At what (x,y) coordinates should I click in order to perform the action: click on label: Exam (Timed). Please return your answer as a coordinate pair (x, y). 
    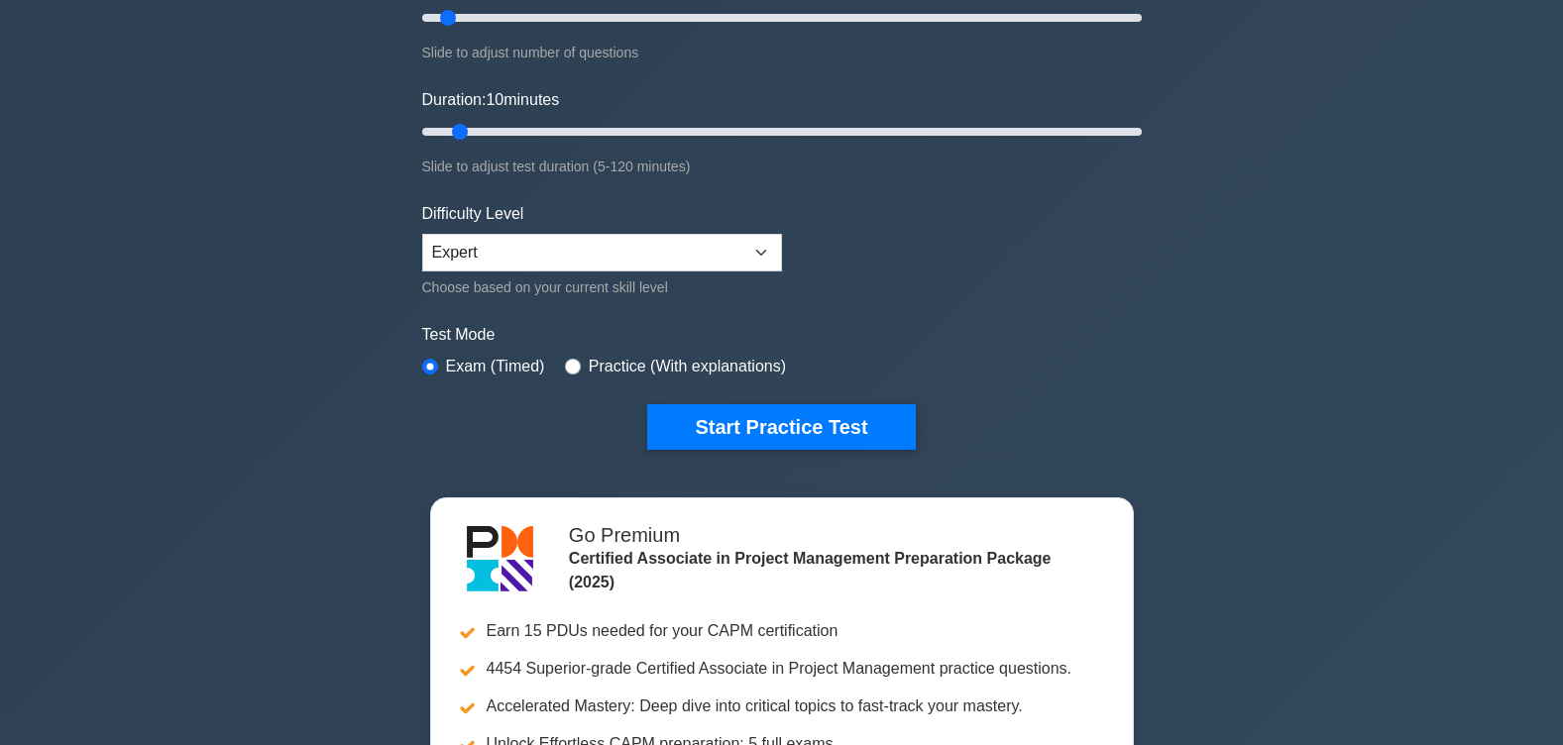
    Looking at the image, I should click on (496, 367).